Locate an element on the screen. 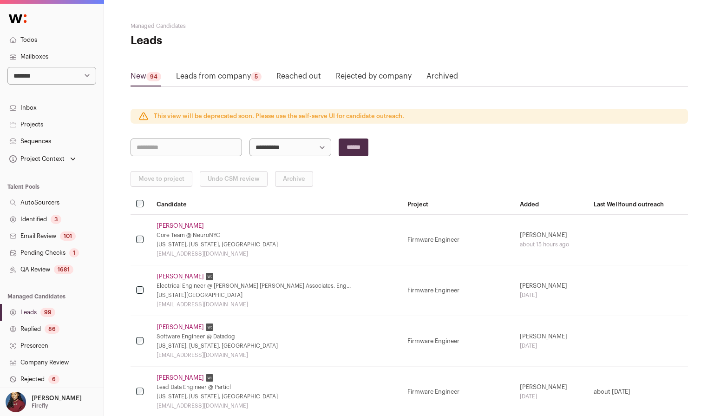 This screenshot has width=714, height=416. a: Reached out is located at coordinates (299, 78).